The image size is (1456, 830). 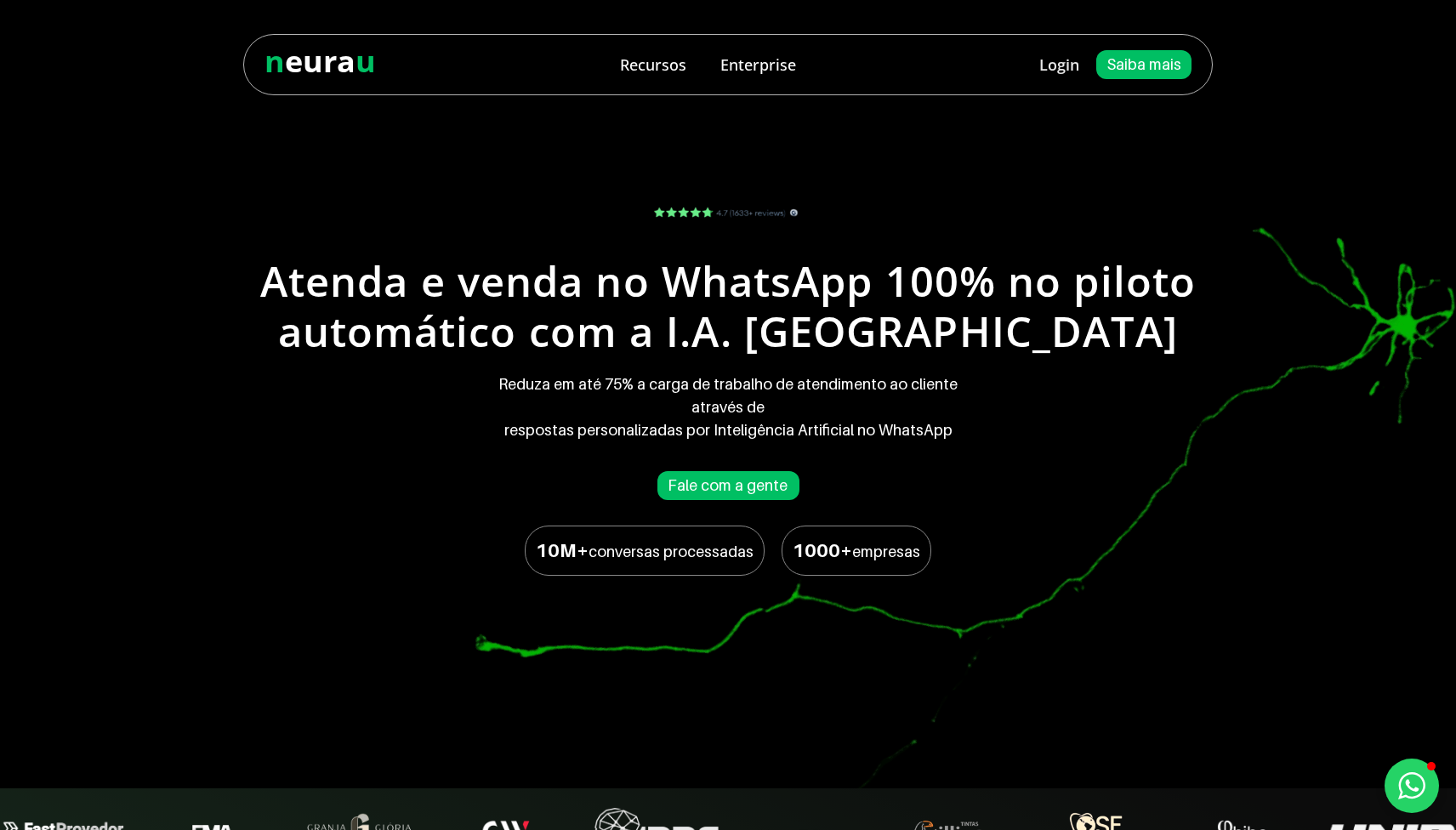 What do you see at coordinates (562, 550) in the screenshot?
I see `strong: 10M+` at bounding box center [562, 550].